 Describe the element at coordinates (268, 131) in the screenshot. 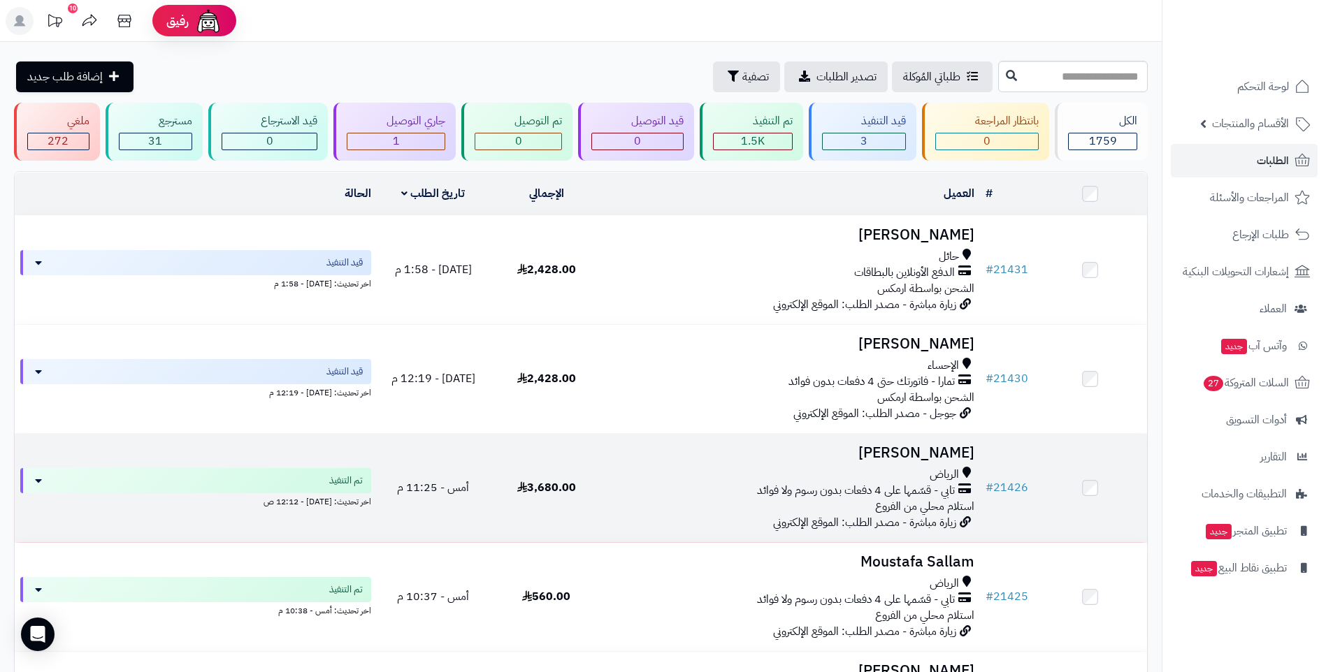

I see `a: قيد الاسترجاع 0` at that location.